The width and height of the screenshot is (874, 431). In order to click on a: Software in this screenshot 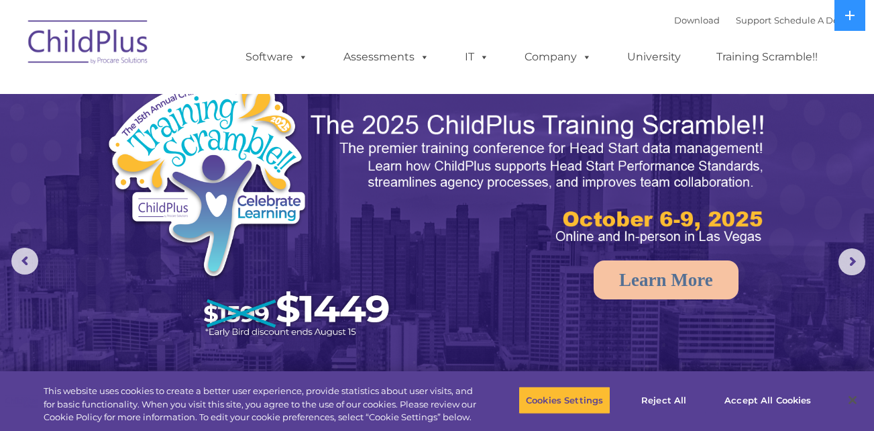, I will do `click(276, 57)`.